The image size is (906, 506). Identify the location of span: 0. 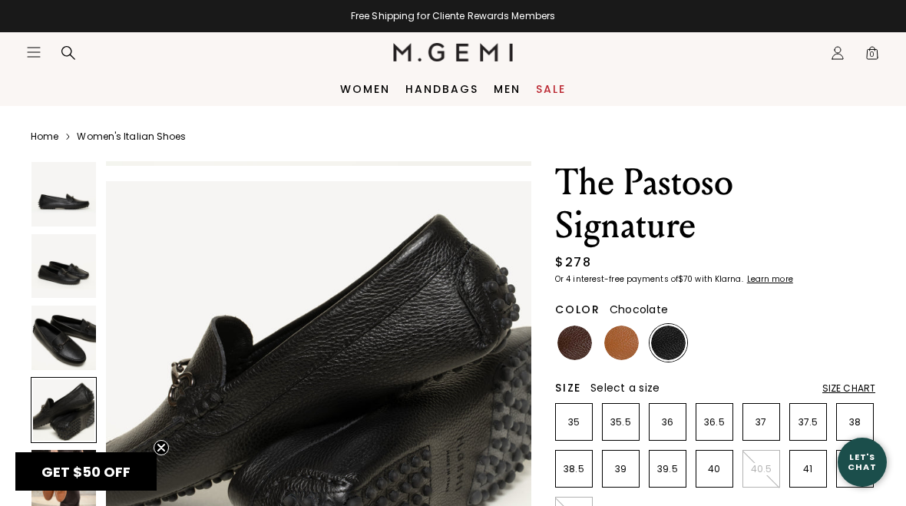
(872, 56).